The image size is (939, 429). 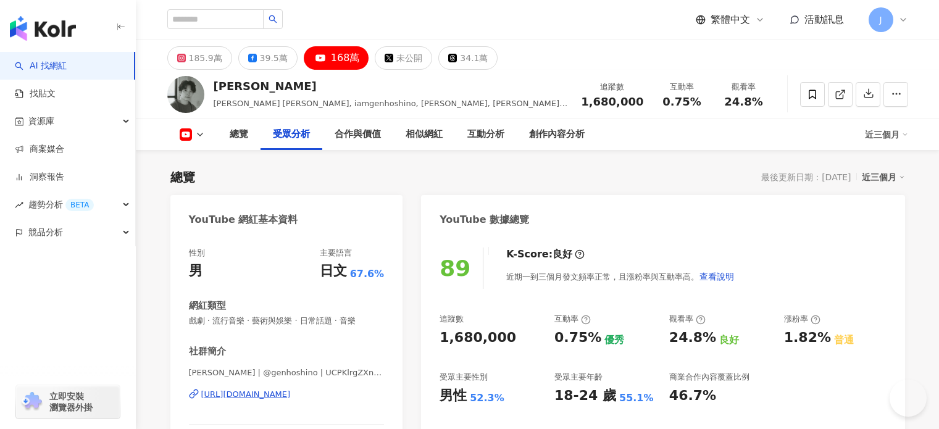 I want to click on div: 男性, so click(x=453, y=396).